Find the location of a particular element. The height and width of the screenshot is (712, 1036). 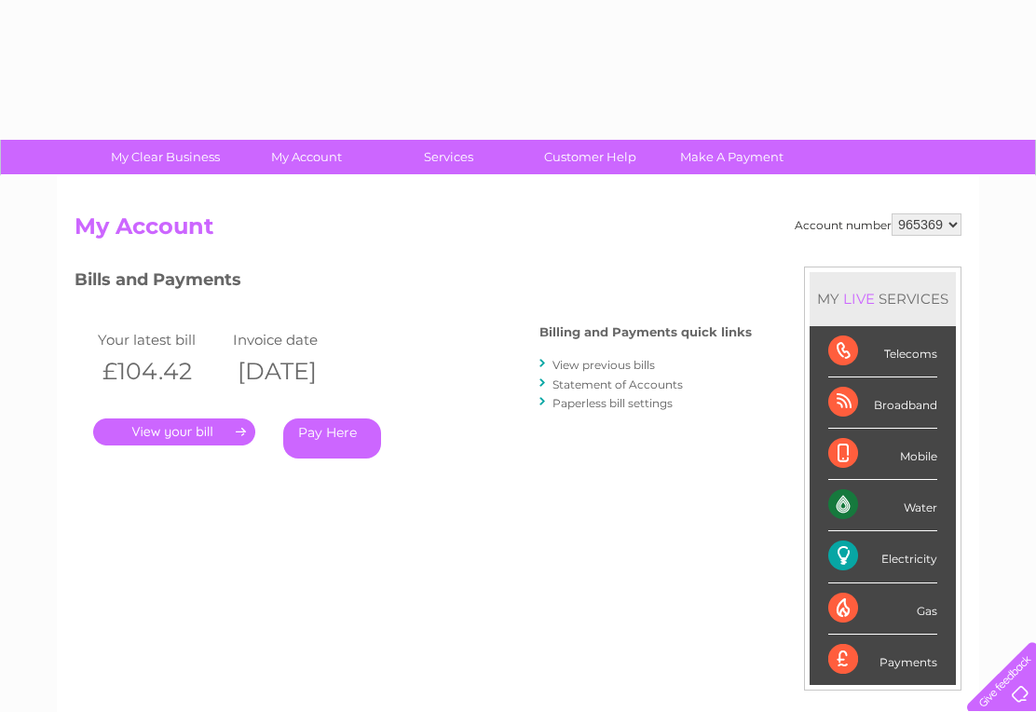

a: View previous bills is located at coordinates (604, 364).